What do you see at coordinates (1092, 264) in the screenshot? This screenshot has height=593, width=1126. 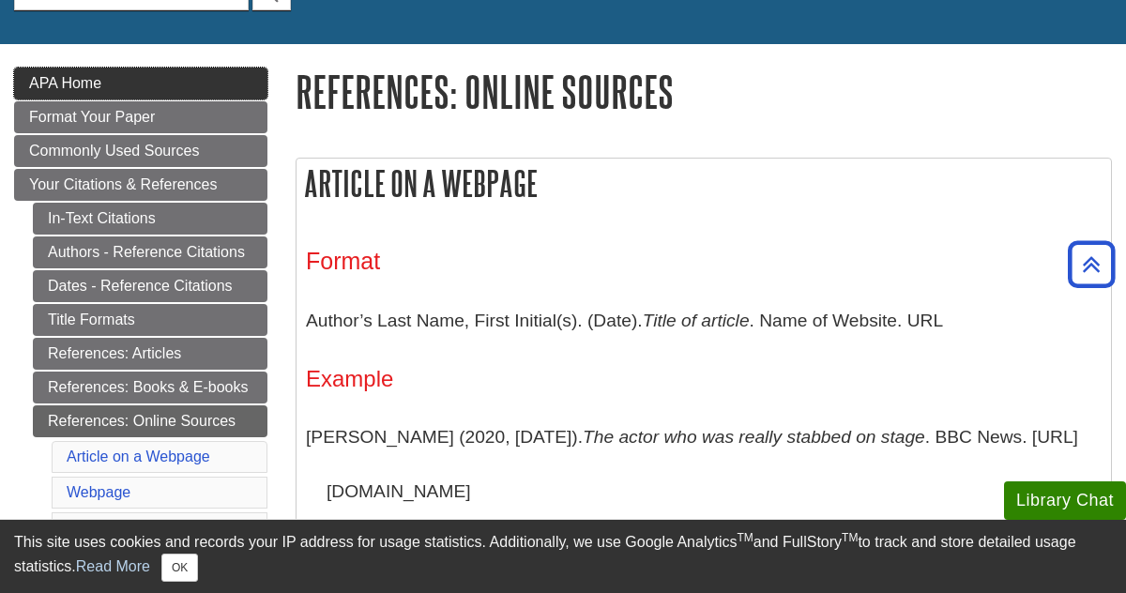 I see `a: Back to Top` at bounding box center [1092, 264].